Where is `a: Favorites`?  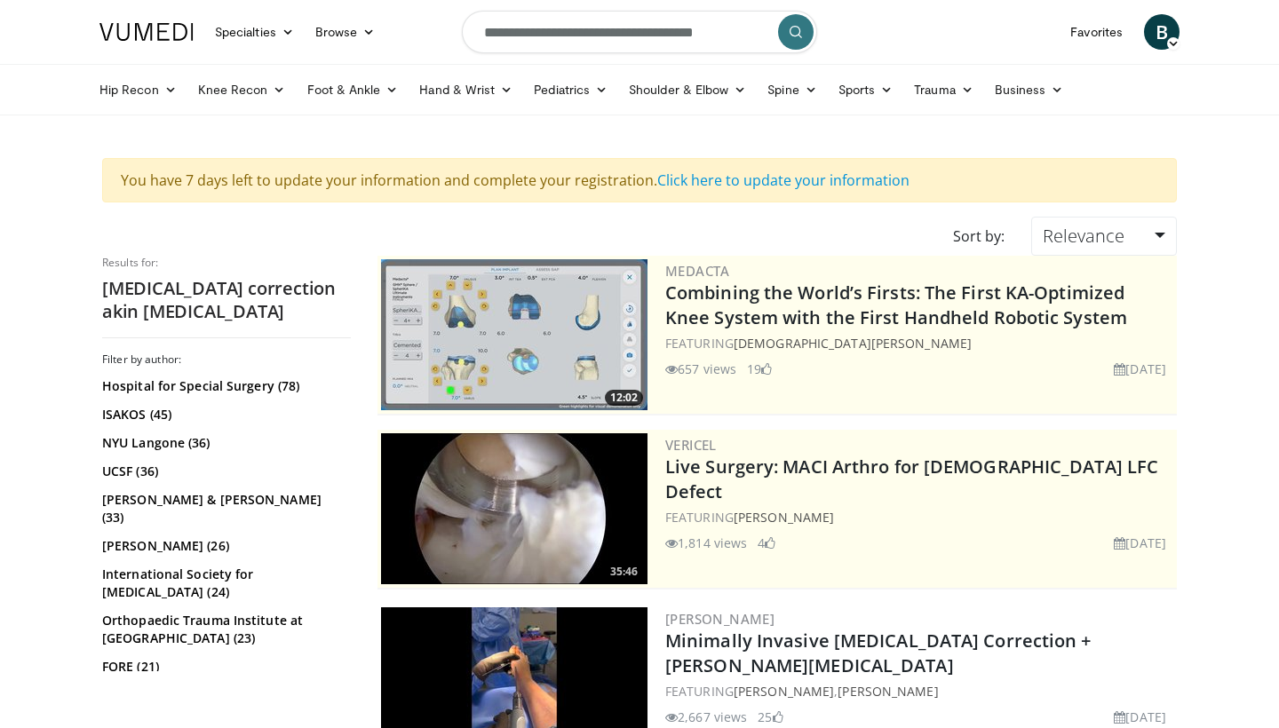
a: Favorites is located at coordinates (1096, 32).